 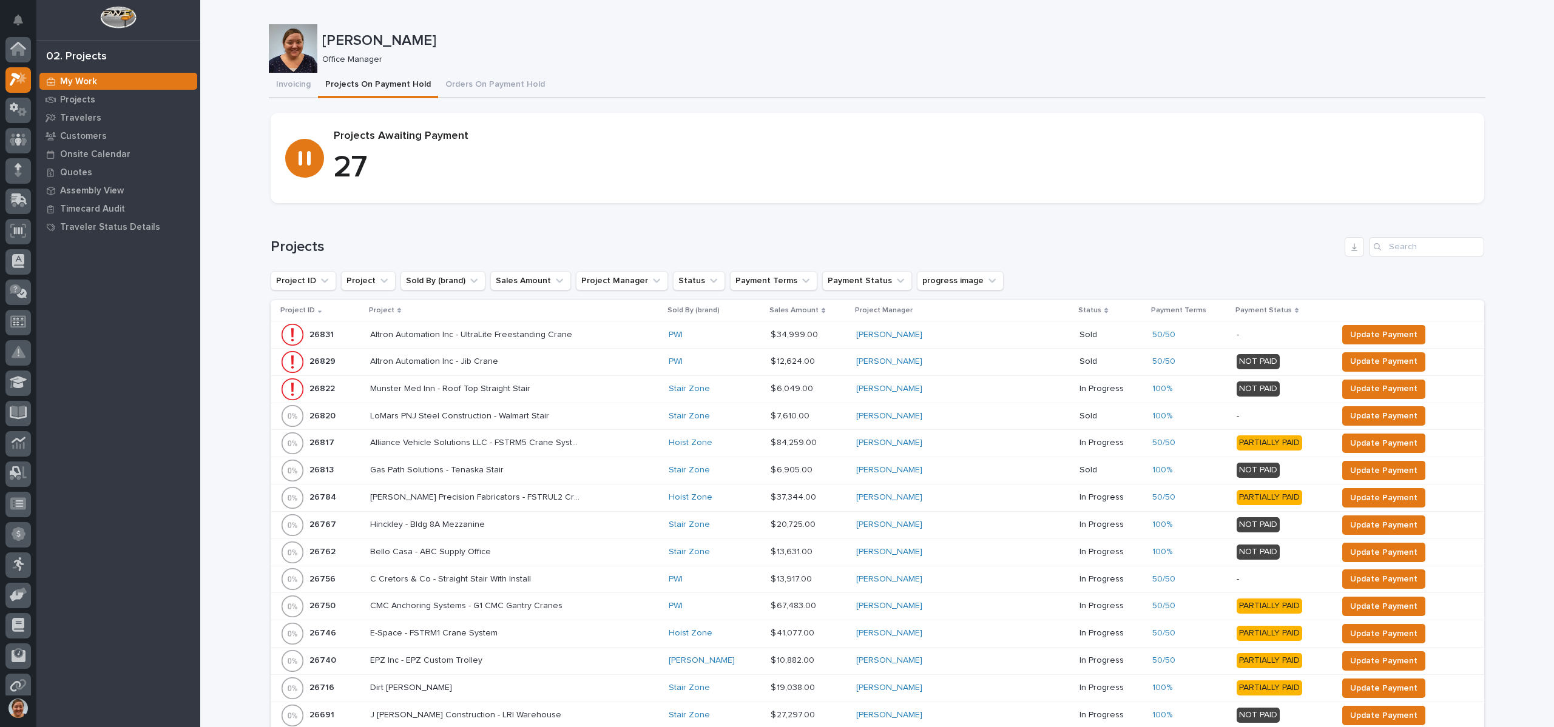 I want to click on tr: 2675026750 CMC Anchoring Systems - G1 CMC Gantry CranesCMC Anchoring Systems - G1 CMC Gantry Cran..., so click(x=877, y=606).